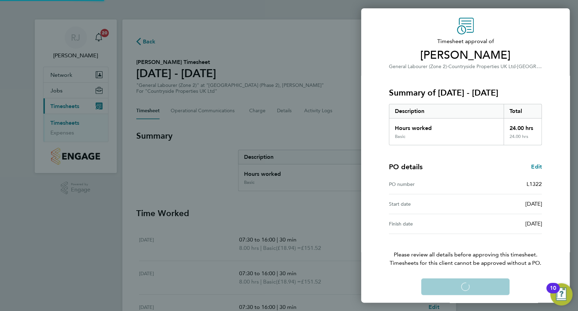 This screenshot has height=311, width=578. Describe the element at coordinates (561, 294) in the screenshot. I see `button: Open Resource Center, 10 new notifications` at that location.